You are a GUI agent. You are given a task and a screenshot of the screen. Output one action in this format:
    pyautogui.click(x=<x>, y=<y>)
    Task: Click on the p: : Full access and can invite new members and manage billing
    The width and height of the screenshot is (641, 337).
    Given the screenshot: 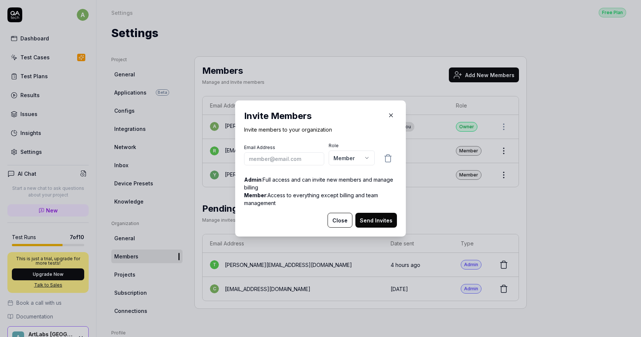 What is the action you would take?
    pyautogui.click(x=321, y=184)
    